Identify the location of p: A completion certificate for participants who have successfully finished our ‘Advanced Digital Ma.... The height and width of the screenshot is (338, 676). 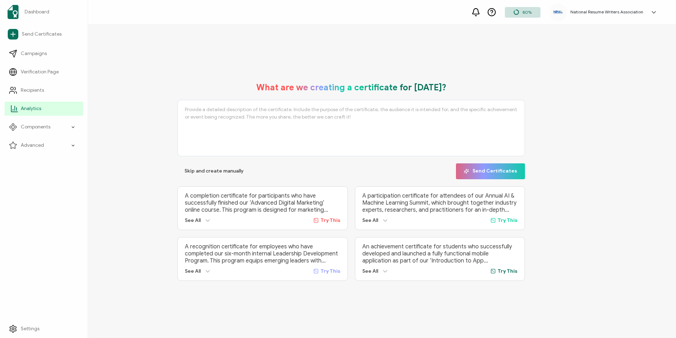
(263, 203).